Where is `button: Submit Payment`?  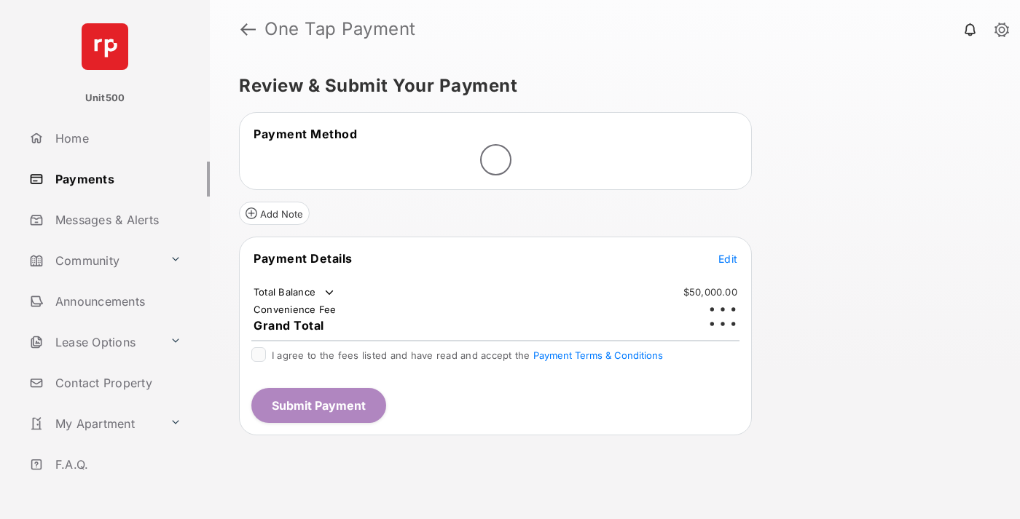
button: Submit Payment is located at coordinates (318, 406).